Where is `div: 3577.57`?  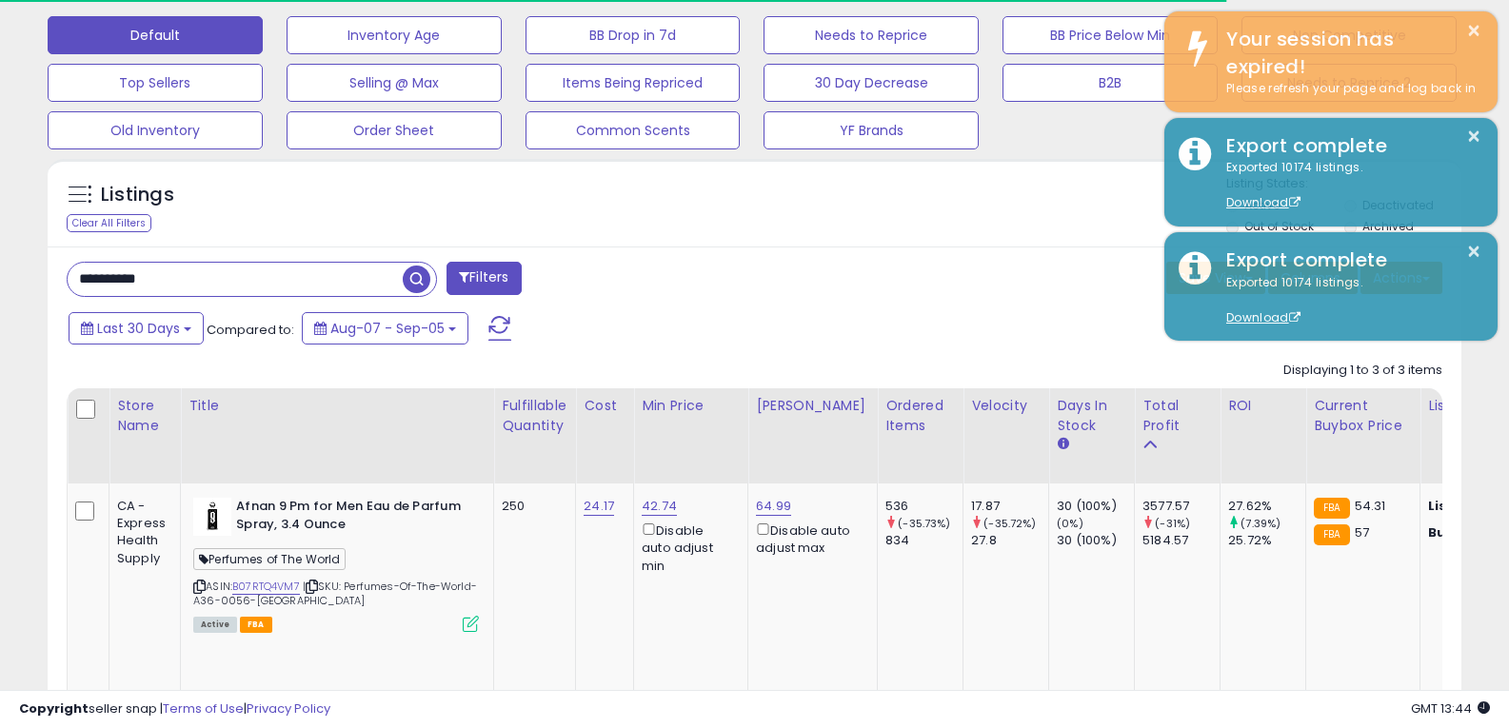 div: 3577.57 is located at coordinates (1181, 507).